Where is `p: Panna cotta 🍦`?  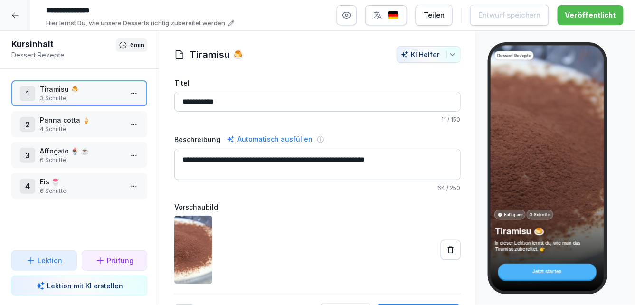
p: Panna cotta 🍦 is located at coordinates (81, 120).